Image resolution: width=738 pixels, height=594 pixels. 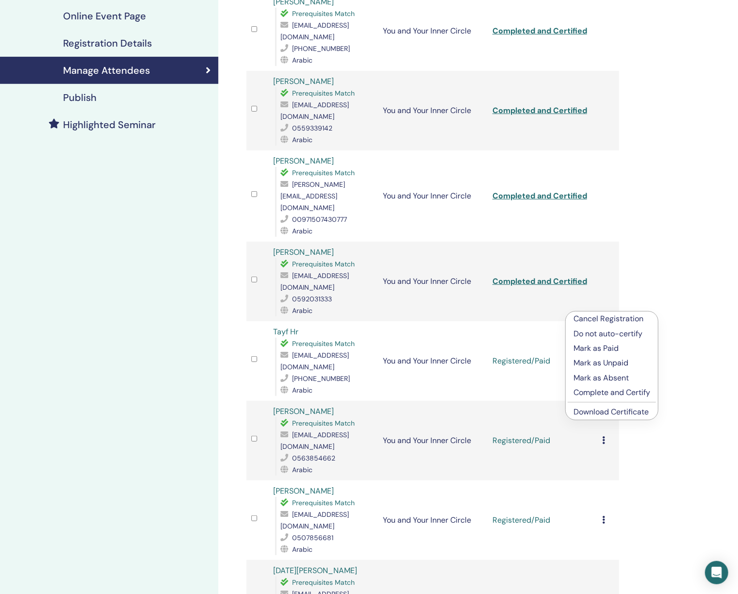 What do you see at coordinates (106, 70) in the screenshot?
I see `h4: Manage Attendees` at bounding box center [106, 70].